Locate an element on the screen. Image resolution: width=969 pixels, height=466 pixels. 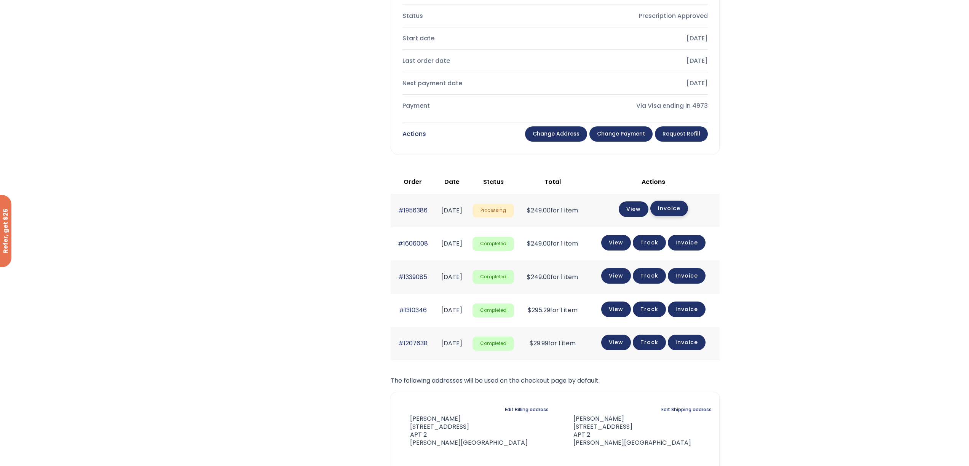
span: Processing is located at coordinates (493, 211).